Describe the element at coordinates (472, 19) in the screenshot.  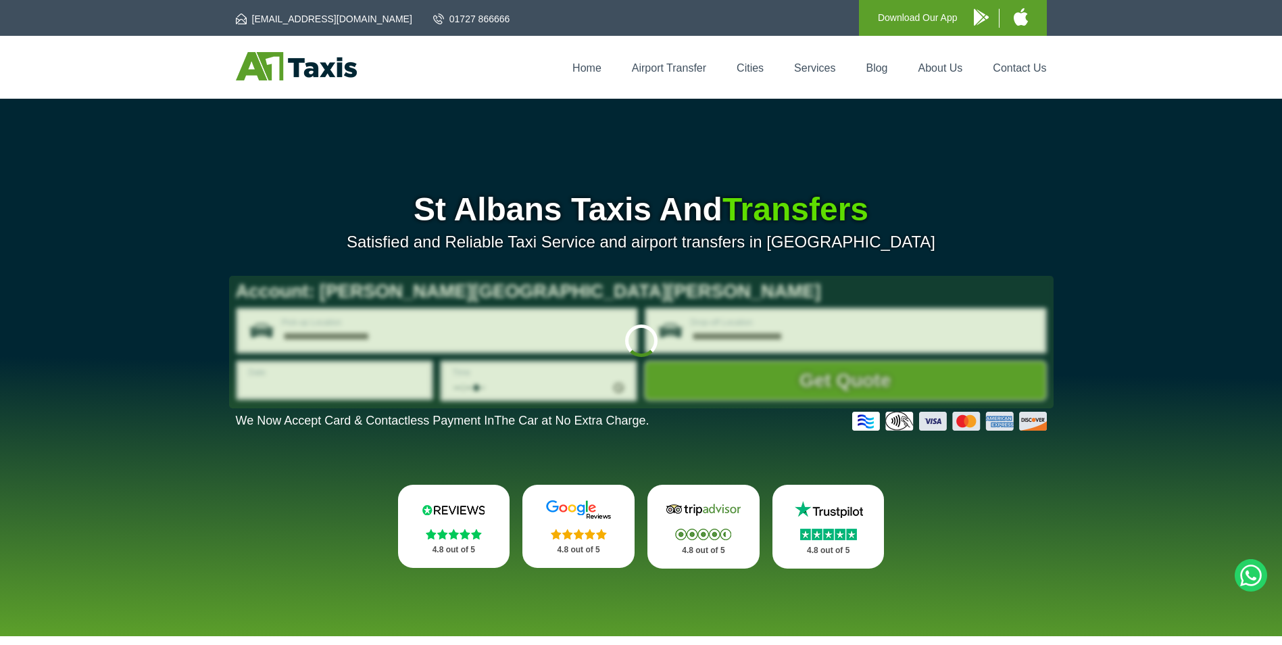
I see `a: 01727 866666` at that location.